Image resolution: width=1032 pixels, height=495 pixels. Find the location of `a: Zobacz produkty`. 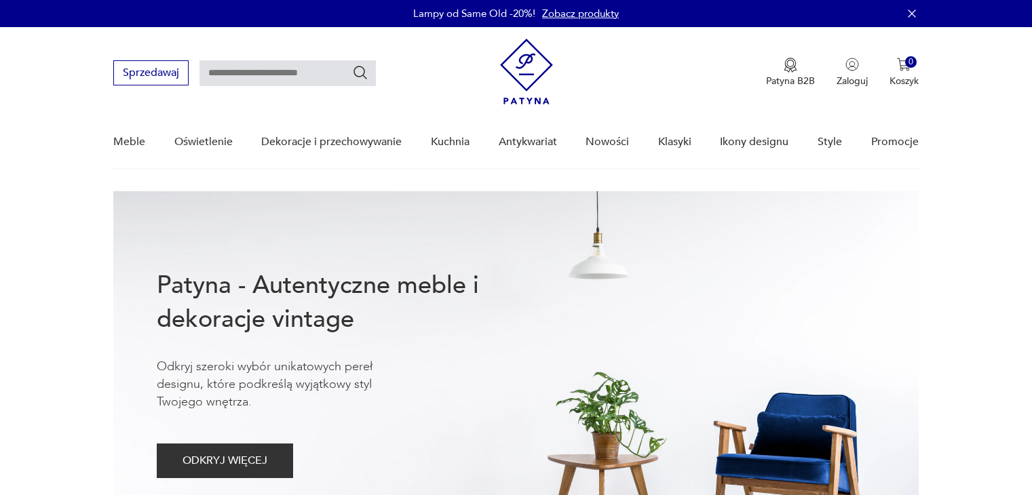

a: Zobacz produkty is located at coordinates (580, 14).